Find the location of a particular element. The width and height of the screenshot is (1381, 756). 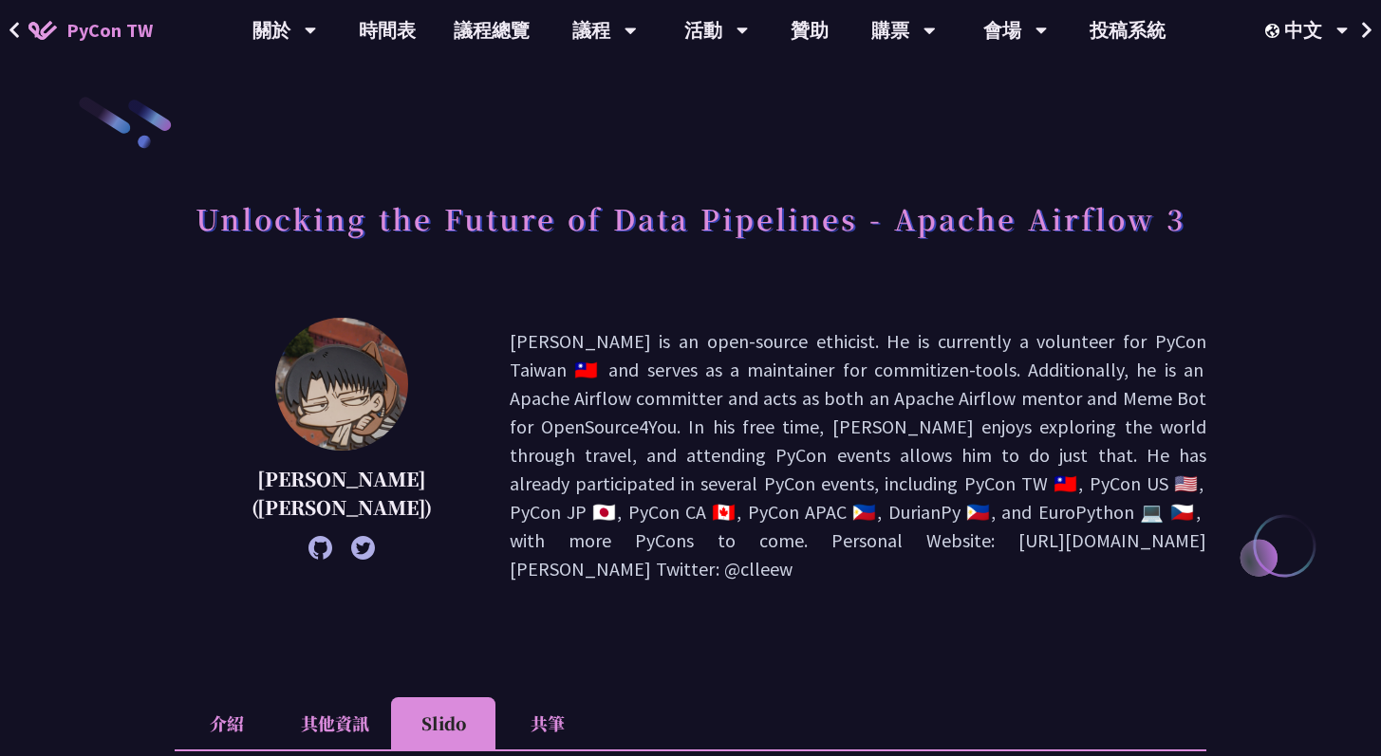

li: 介紹 is located at coordinates (227, 723).